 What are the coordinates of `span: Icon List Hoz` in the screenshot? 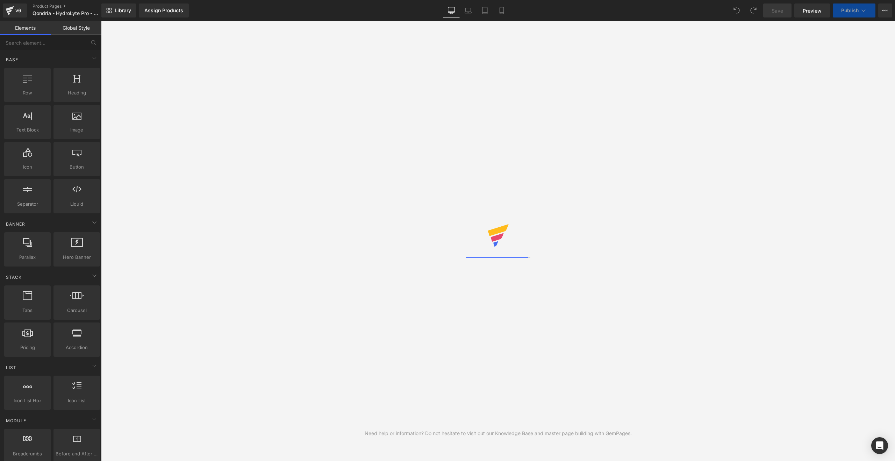 It's located at (27, 400).